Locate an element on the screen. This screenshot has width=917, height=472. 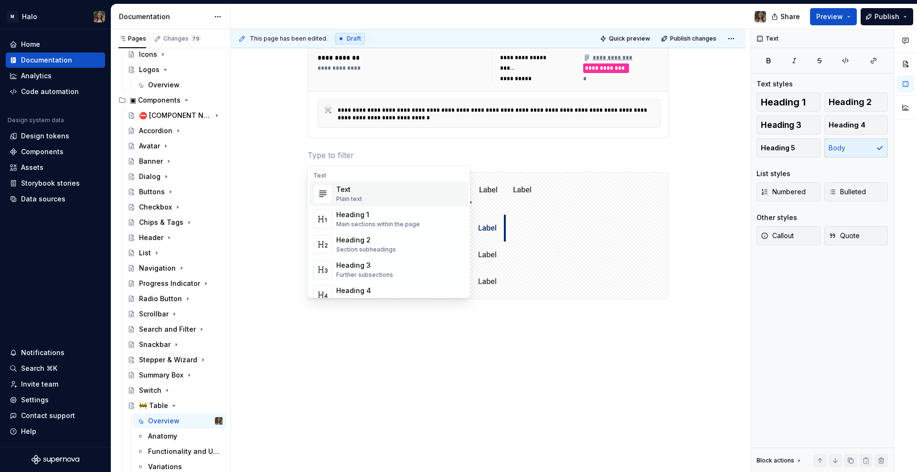
a: Storybook stories is located at coordinates (55, 183).